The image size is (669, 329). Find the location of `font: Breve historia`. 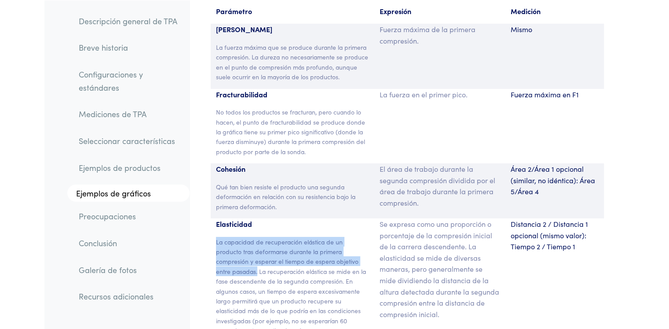

font: Breve historia is located at coordinates (103, 47).